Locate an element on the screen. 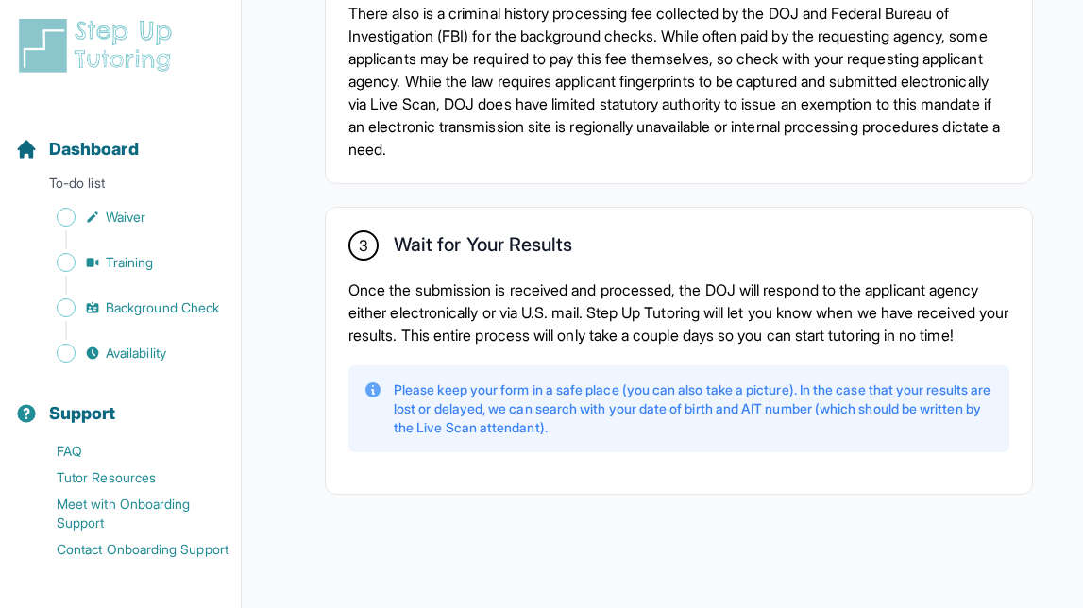 The image size is (1083, 608). a: Waiver is located at coordinates (127, 217).